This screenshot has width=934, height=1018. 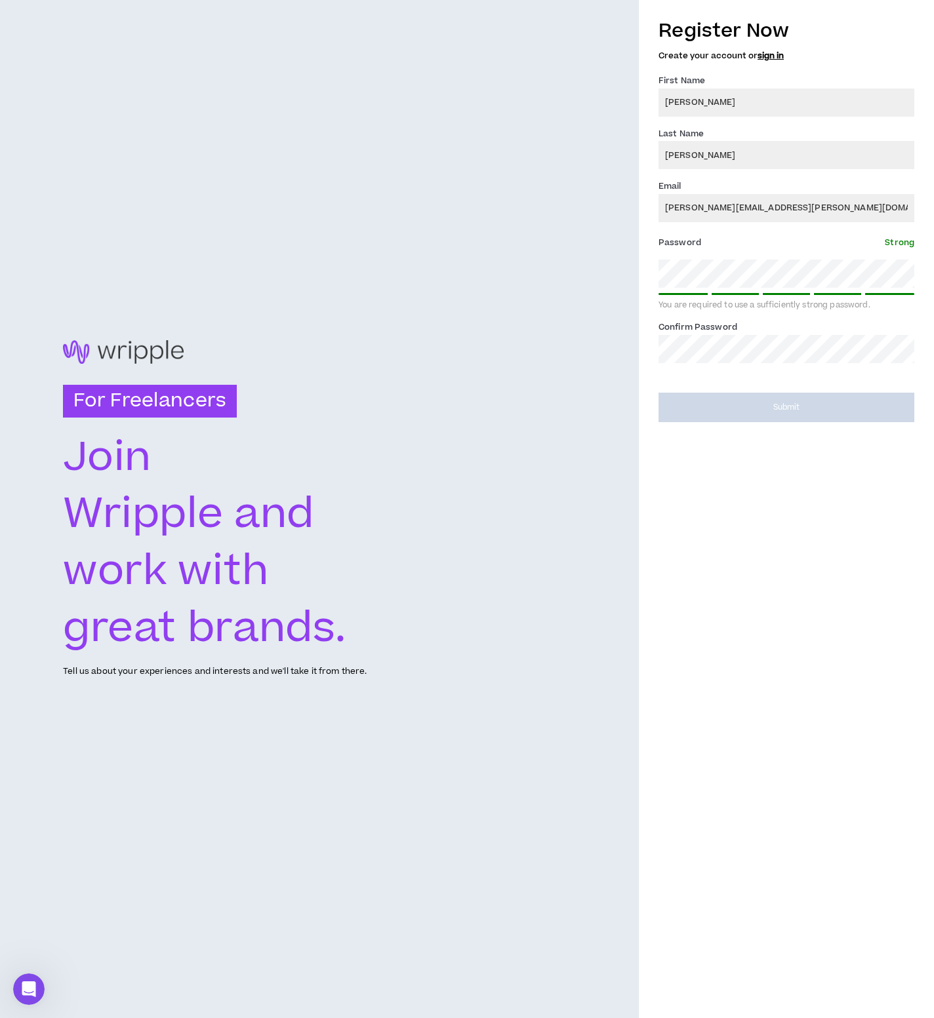 What do you see at coordinates (786, 56) in the screenshot?
I see `h5: Create your account or` at bounding box center [786, 56].